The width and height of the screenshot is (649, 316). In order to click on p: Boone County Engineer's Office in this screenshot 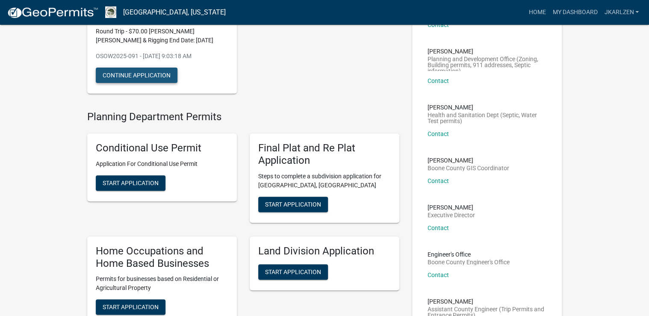, I will do `click(469, 262)`.